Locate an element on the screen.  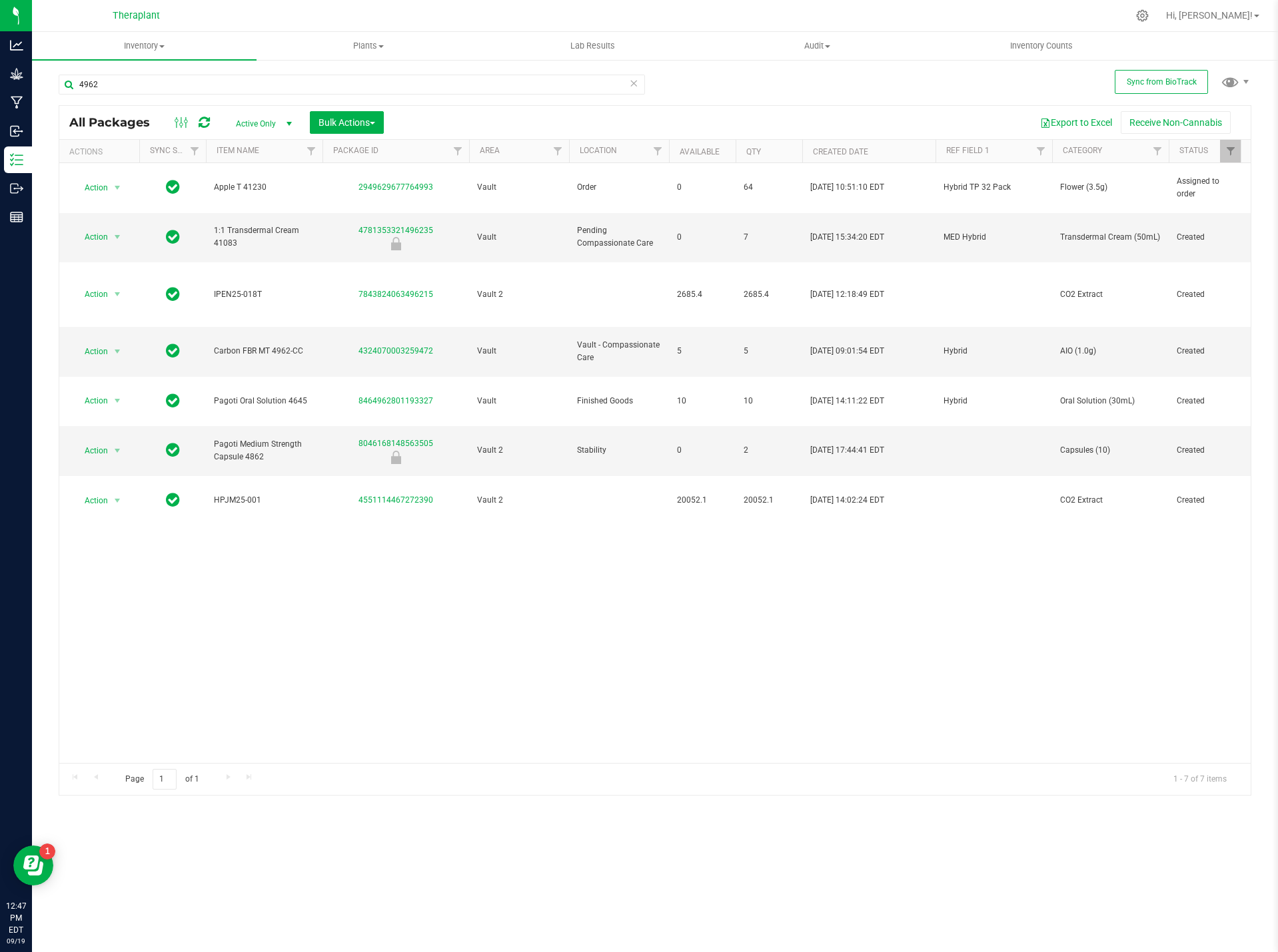
span: Oral Solution (30mL) is located at coordinates (1110, 401).